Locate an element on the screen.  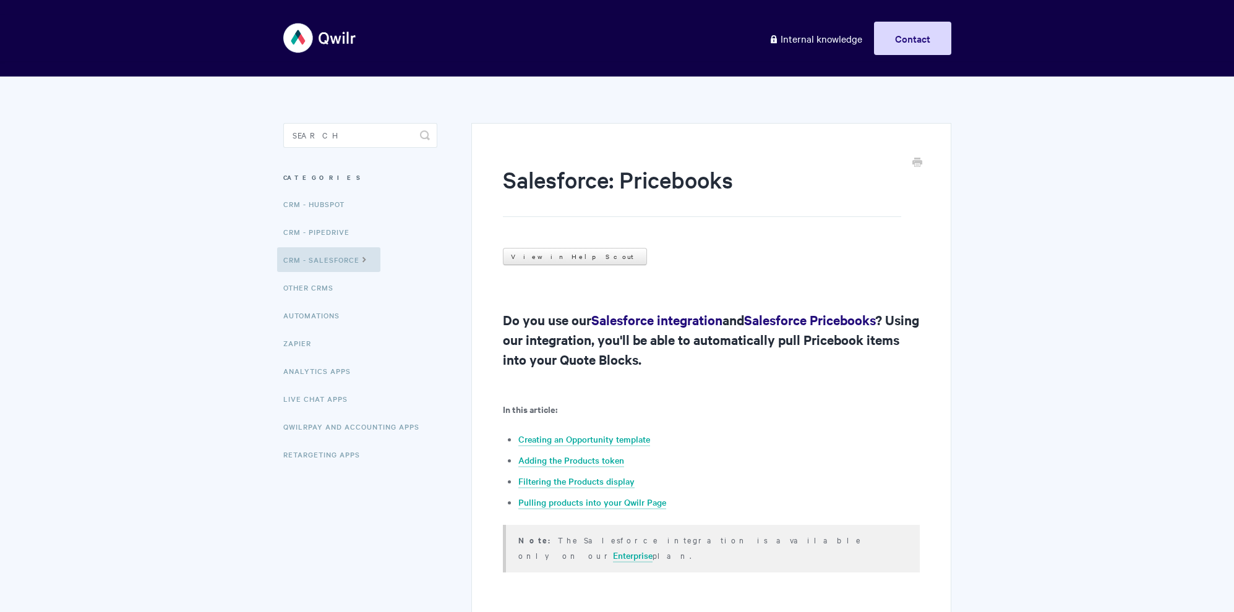
h2: Do you use our and ? Using our integration, you'll be able to automatically pull Pricebook items ... is located at coordinates (711, 340).